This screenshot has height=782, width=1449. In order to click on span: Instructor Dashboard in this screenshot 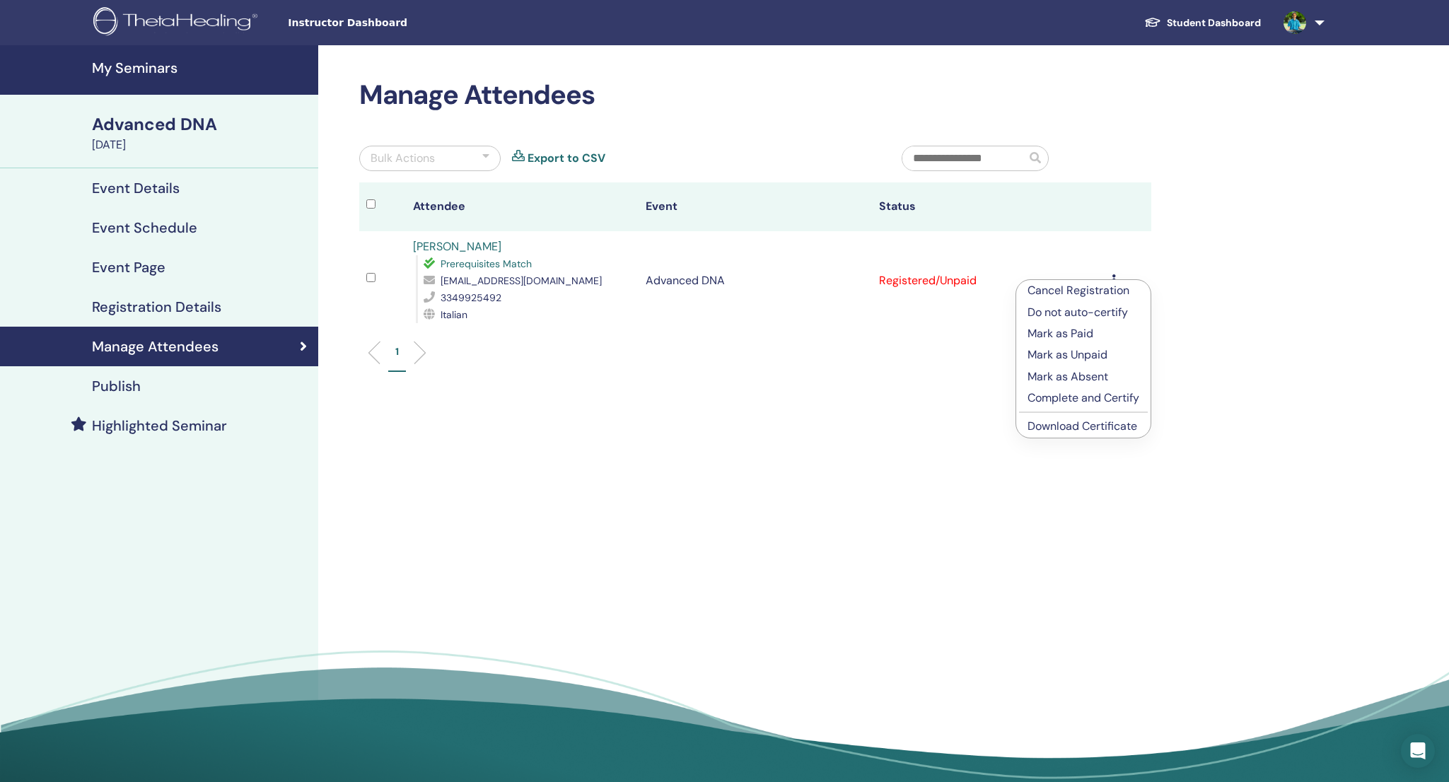, I will do `click(394, 23)`.